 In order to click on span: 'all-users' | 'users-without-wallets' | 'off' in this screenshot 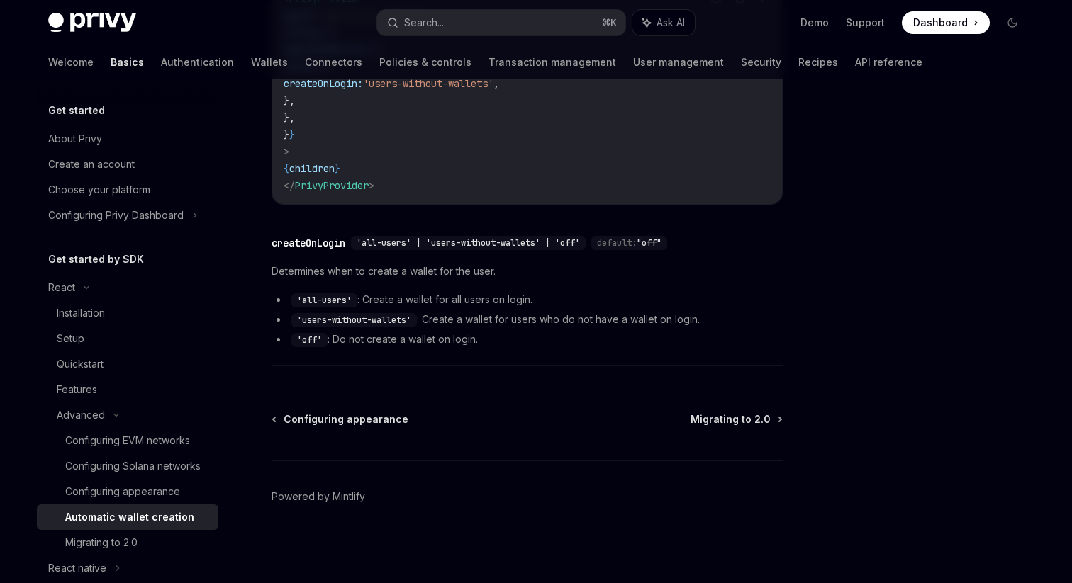, I will do `click(468, 243)`.